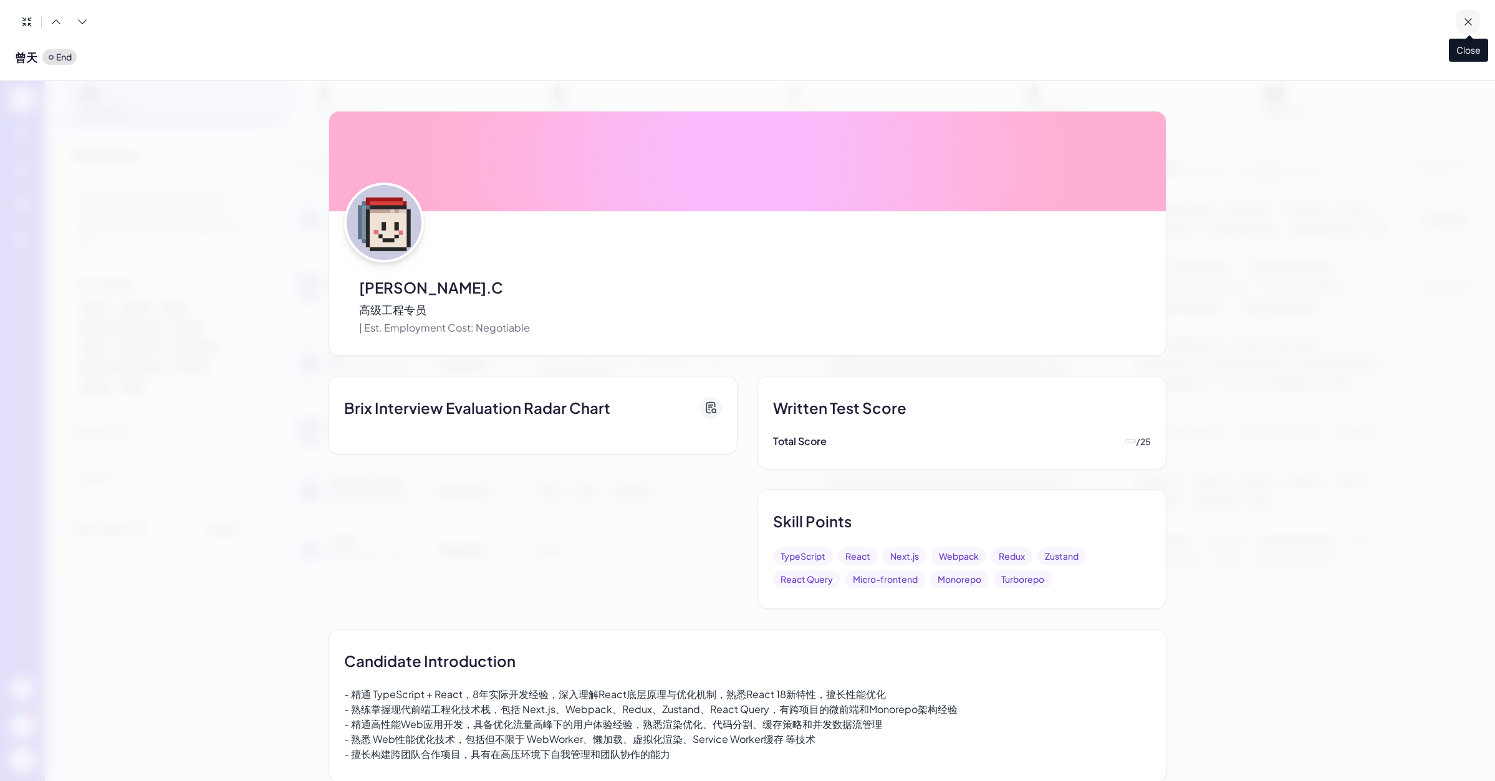 The height and width of the screenshot is (781, 1495). What do you see at coordinates (959, 556) in the screenshot?
I see `p: Webpack` at bounding box center [959, 556].